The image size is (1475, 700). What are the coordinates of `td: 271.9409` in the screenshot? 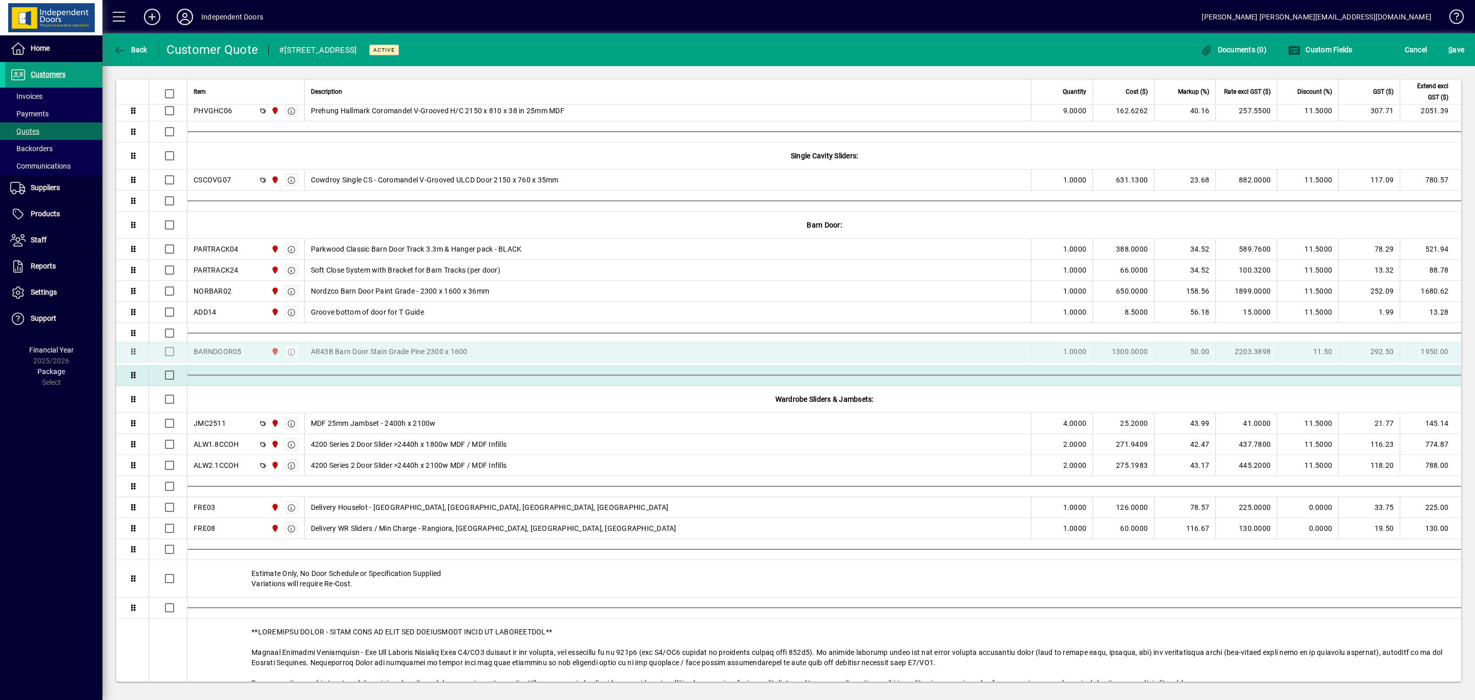 It's located at (1123, 444).